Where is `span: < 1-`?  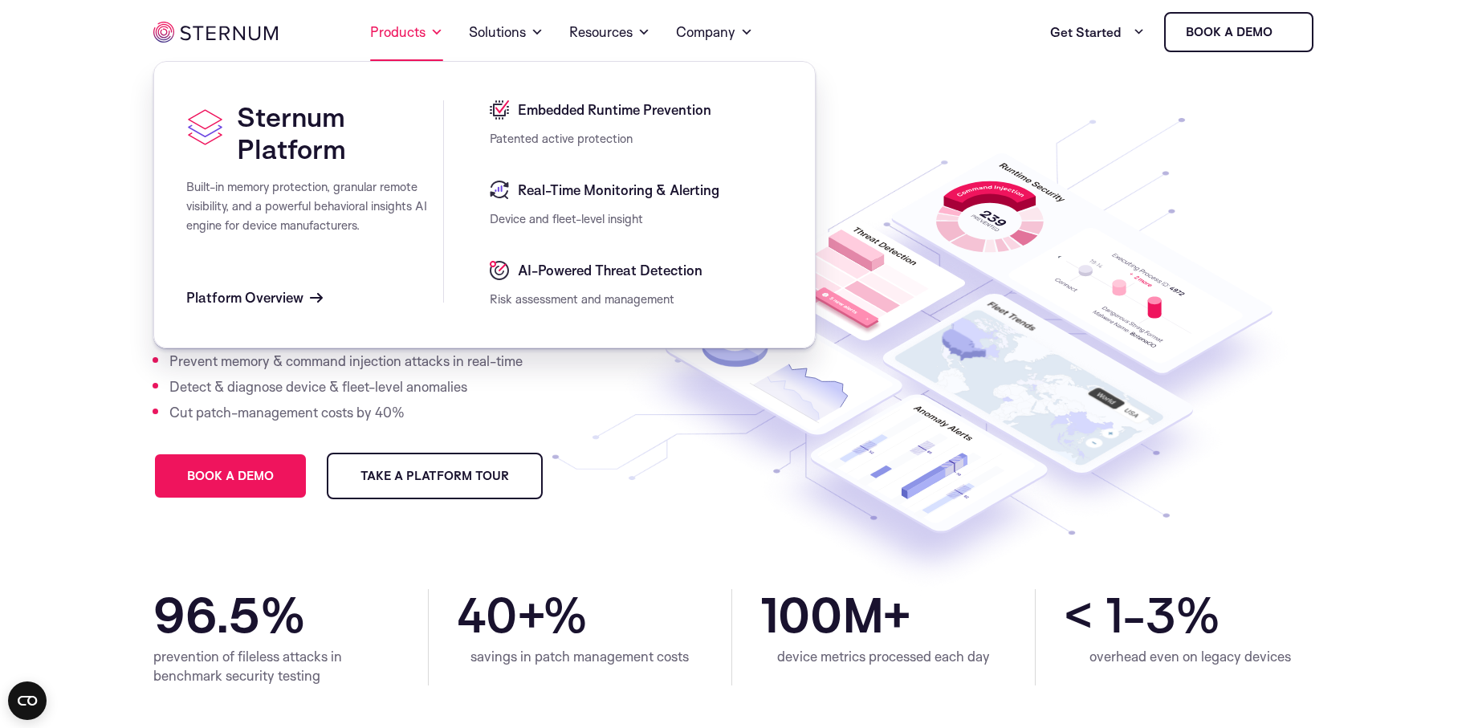 span: < 1- is located at coordinates (1105, 615).